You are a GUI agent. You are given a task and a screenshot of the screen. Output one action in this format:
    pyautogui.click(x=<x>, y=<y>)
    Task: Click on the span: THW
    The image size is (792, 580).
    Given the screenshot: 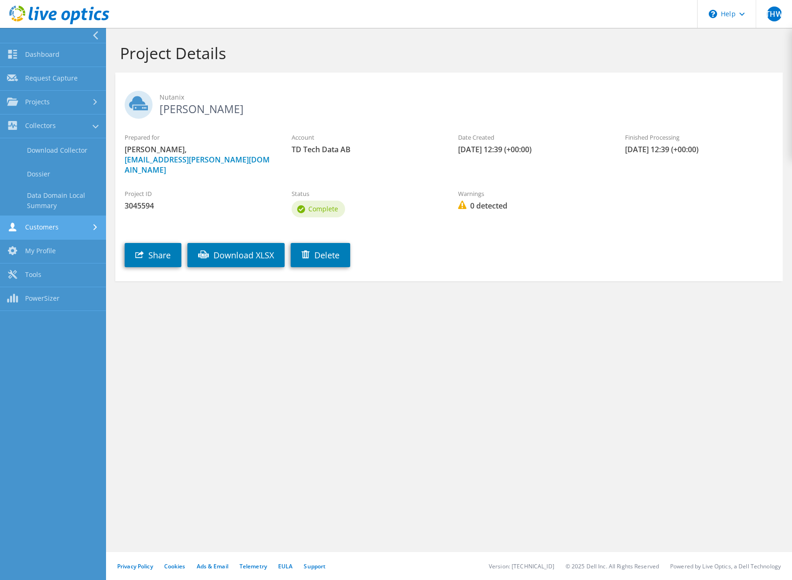 What is the action you would take?
    pyautogui.click(x=775, y=14)
    